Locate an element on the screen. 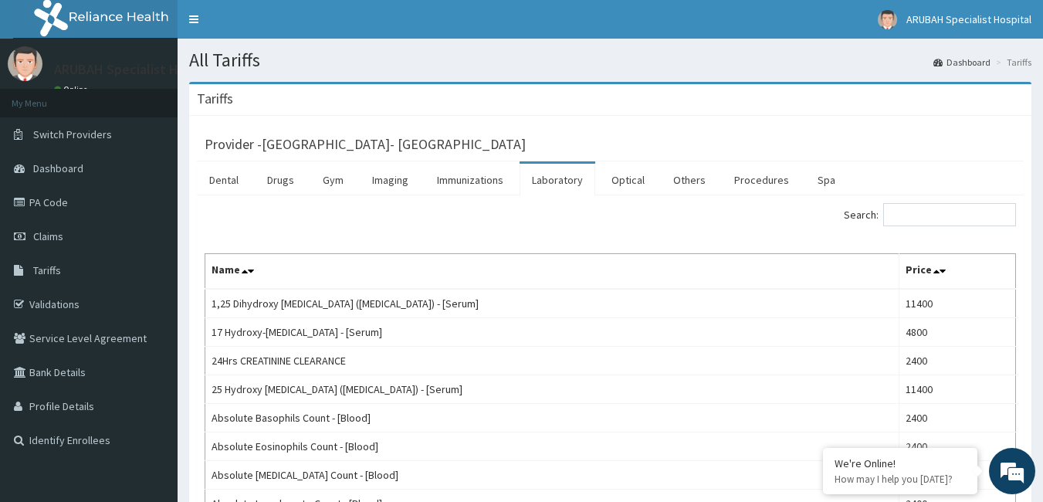 The width and height of the screenshot is (1043, 502). th: Name is located at coordinates (552, 272).